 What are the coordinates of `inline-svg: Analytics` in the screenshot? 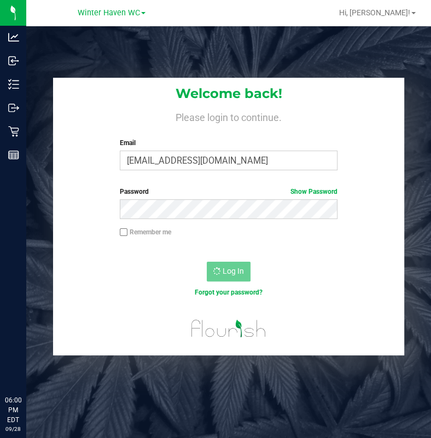 It's located at (14, 37).